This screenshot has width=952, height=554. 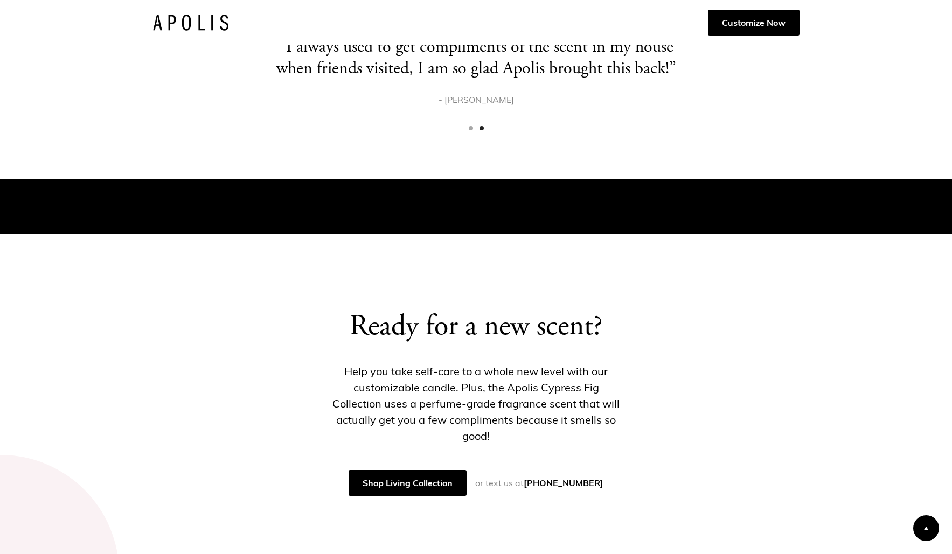 I want to click on div: or text us at, so click(x=539, y=483).